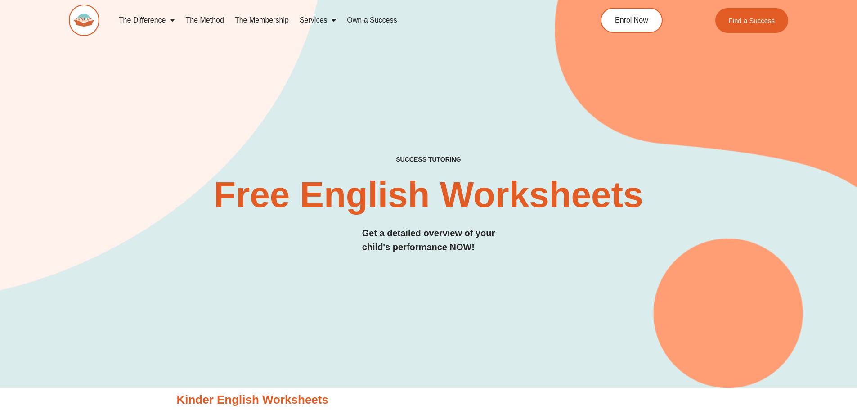 Image resolution: width=857 pixels, height=410 pixels. Describe the element at coordinates (372, 20) in the screenshot. I see `a: Own a Success` at that location.